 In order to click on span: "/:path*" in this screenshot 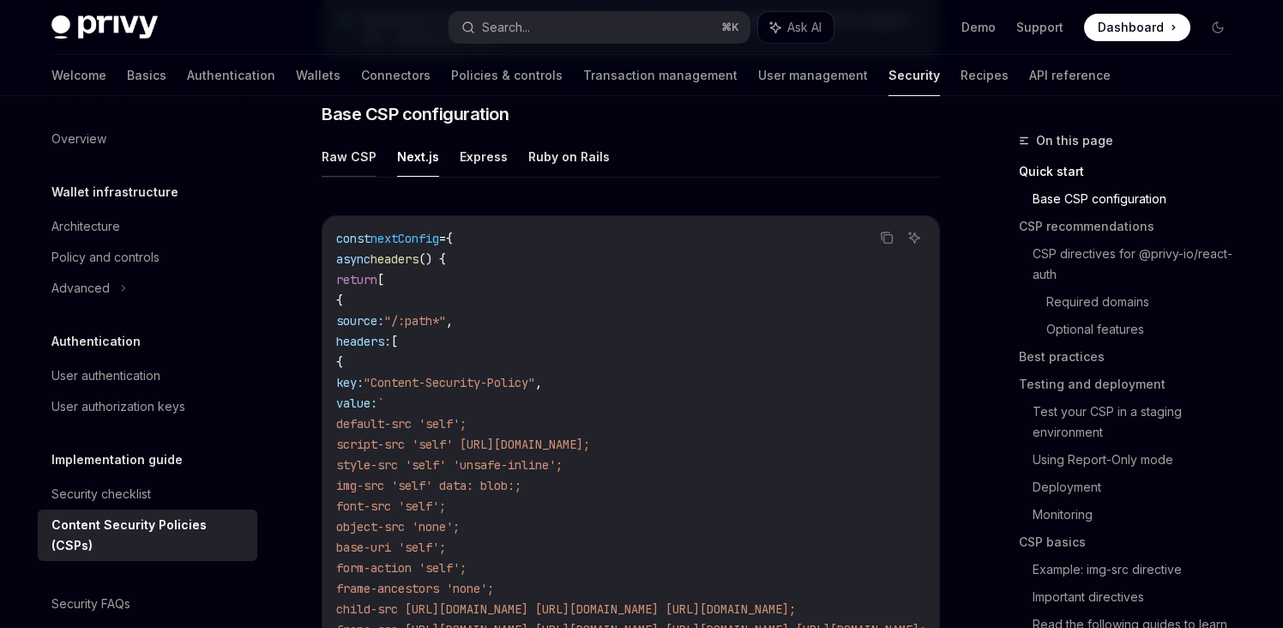, I will do `click(415, 321)`.